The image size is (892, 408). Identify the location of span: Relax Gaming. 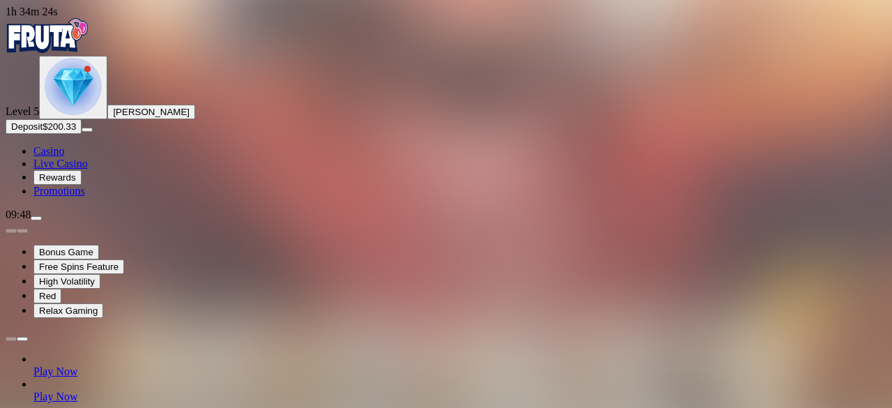
(68, 310).